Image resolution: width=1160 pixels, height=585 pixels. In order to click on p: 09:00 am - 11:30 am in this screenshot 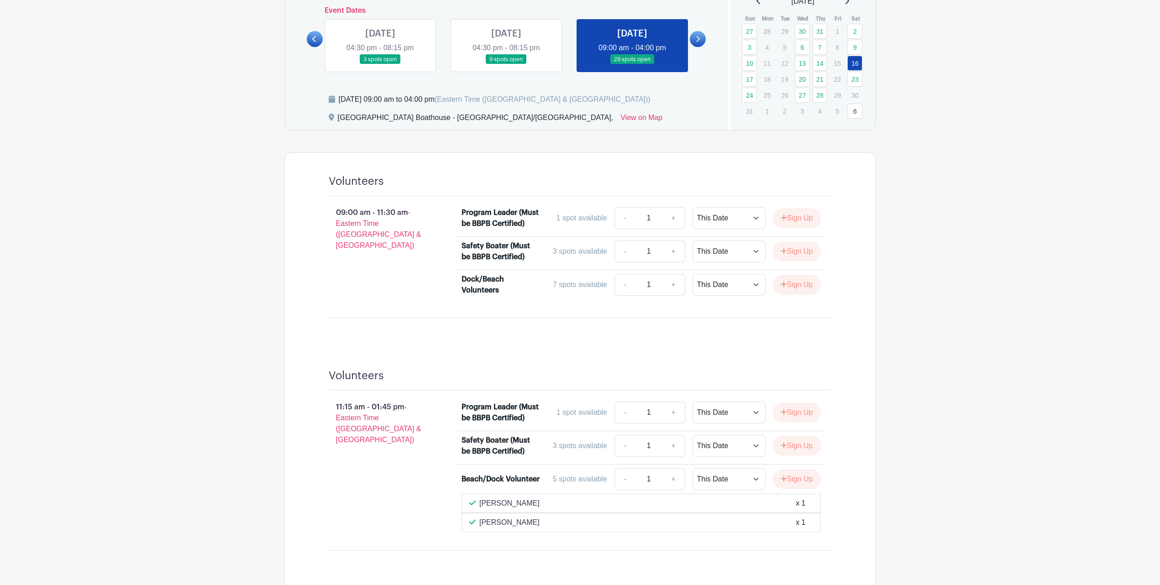, I will do `click(381, 229)`.